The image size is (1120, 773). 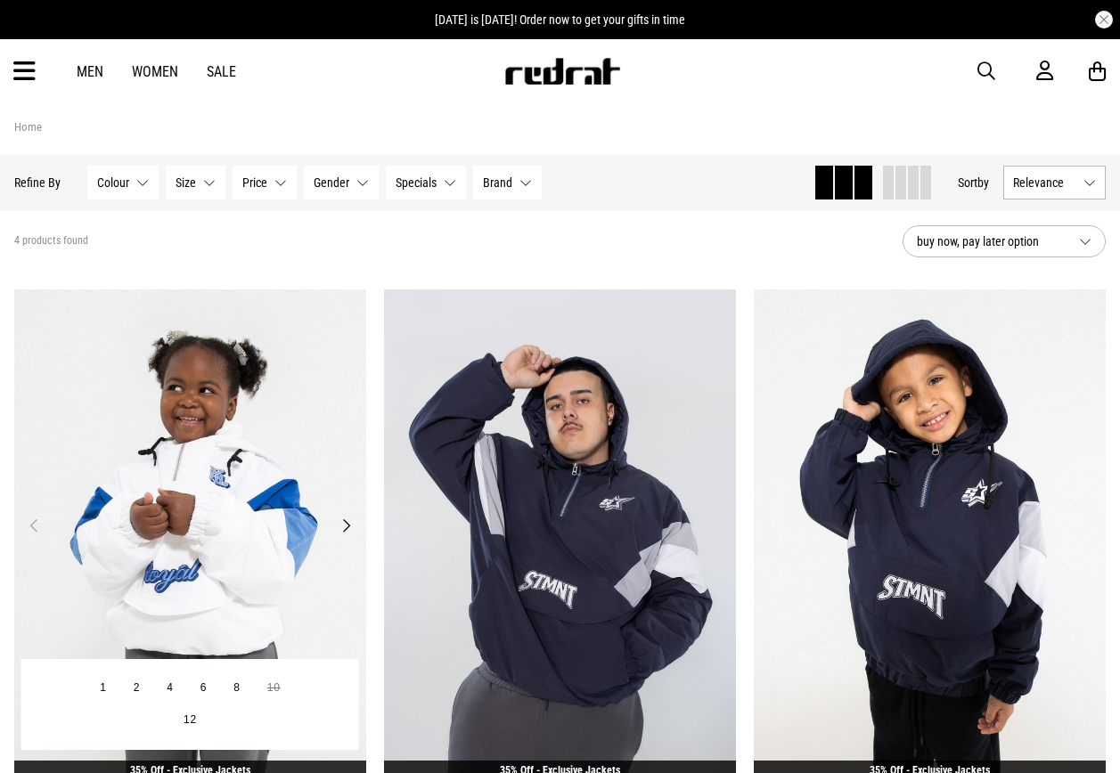 I want to click on button: 2, so click(x=136, y=689).